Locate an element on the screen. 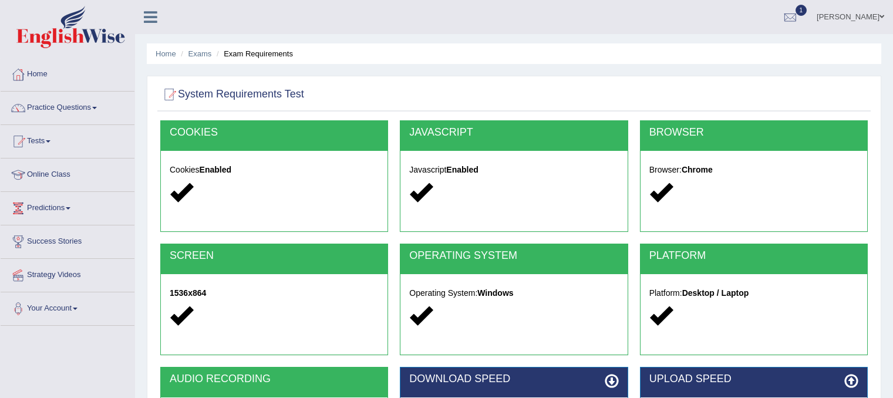  a: Practice Questions is located at coordinates (68, 106).